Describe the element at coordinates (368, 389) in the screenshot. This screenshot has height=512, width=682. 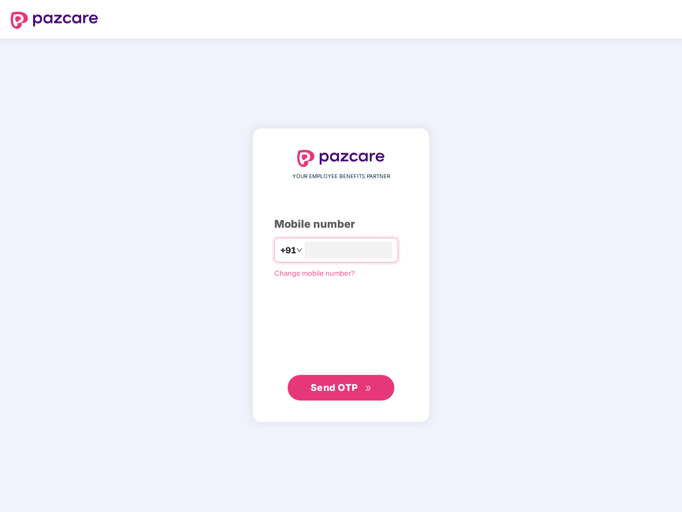
I see `span: double-right` at that location.